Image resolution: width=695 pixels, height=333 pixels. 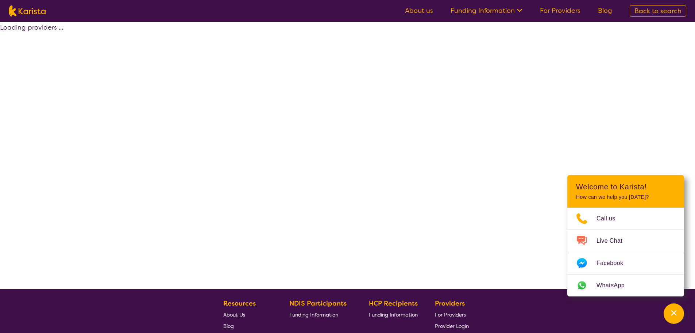 I want to click on button: Channel Menu, so click(x=674, y=313).